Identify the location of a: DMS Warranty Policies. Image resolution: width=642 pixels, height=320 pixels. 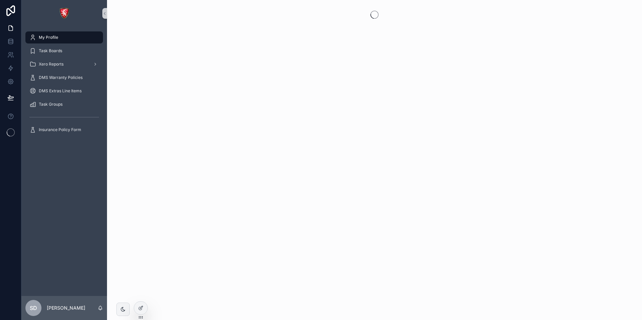
(64, 78).